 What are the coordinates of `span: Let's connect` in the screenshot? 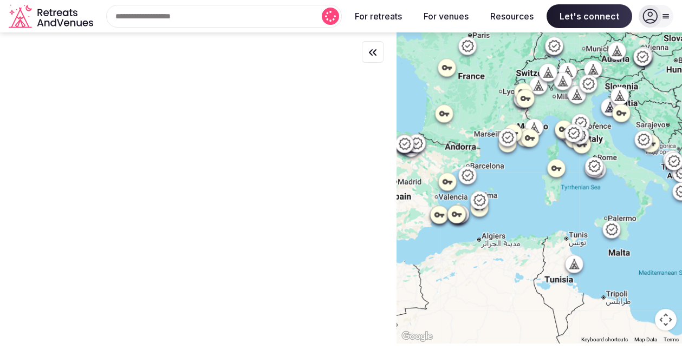 It's located at (589, 16).